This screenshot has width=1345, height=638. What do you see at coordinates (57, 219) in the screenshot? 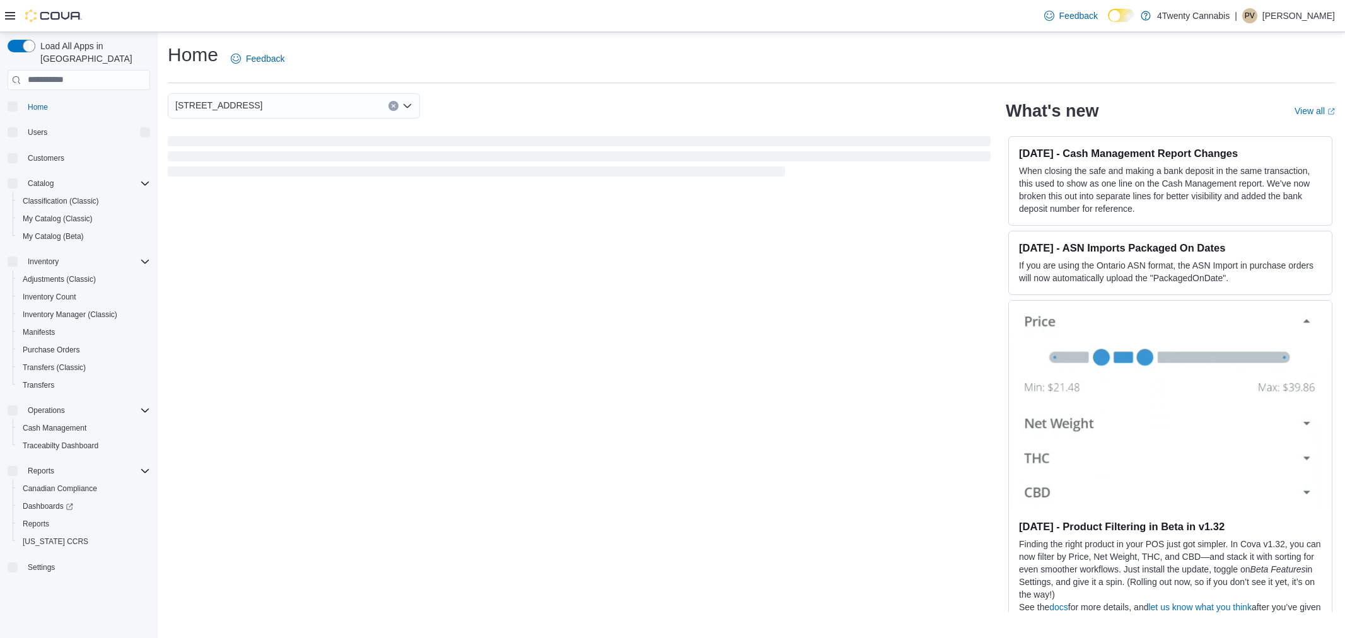
I see `a: My Catalog (Classic)` at bounding box center [57, 219].